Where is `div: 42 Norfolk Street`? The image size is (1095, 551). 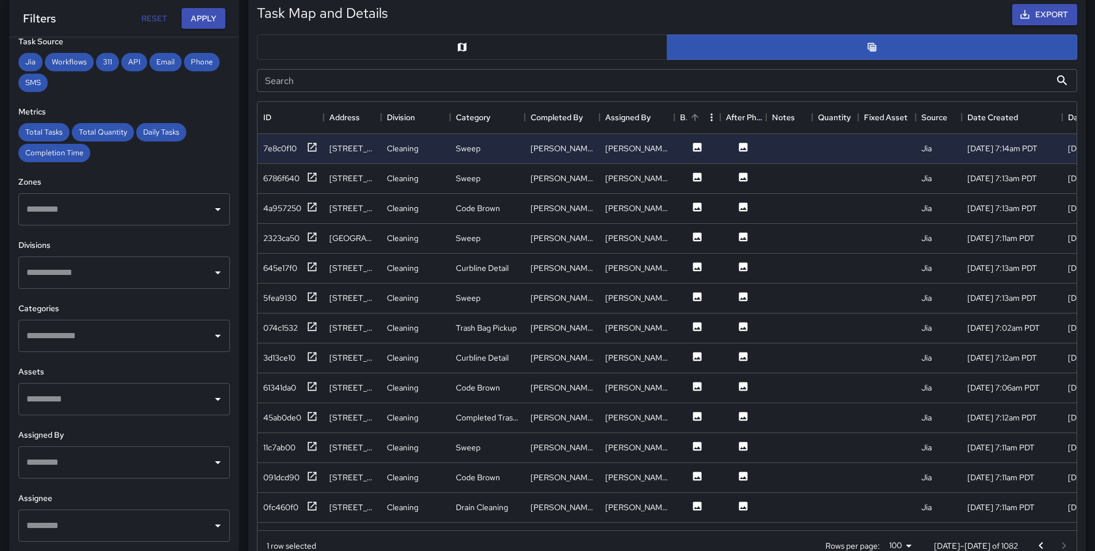 div: 42 Norfolk Street is located at coordinates (352, 148).